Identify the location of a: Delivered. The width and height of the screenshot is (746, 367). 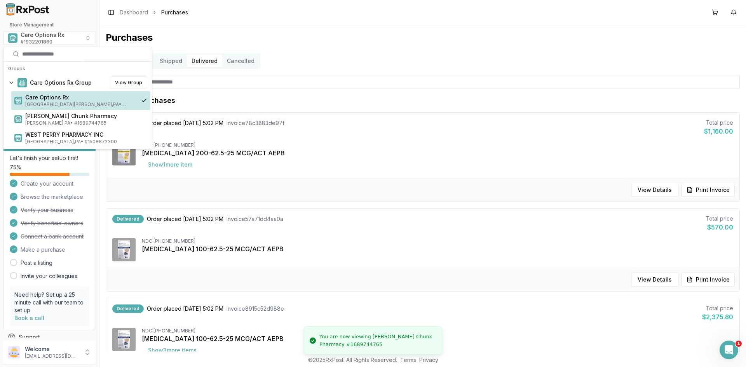
(204, 61).